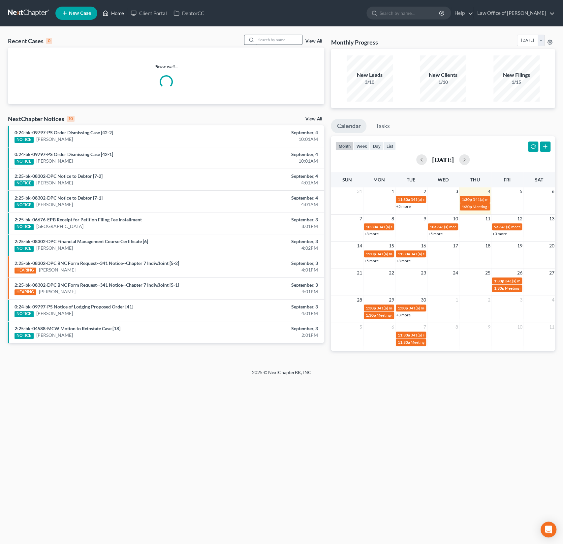  Describe the element at coordinates (58, 198) in the screenshot. I see `a: 2:25-bk-08302-DPC Notice to Debtor [7-1]` at that location.